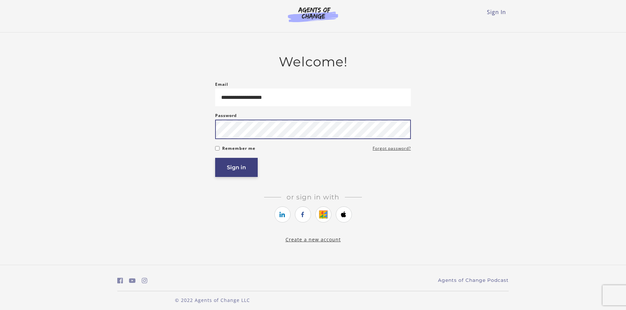 Image resolution: width=626 pixels, height=310 pixels. What do you see at coordinates (120, 281) in the screenshot?
I see `i: https://www.facebook.com/groups/aswbtestprep (Open in a new window)` at bounding box center [120, 281].